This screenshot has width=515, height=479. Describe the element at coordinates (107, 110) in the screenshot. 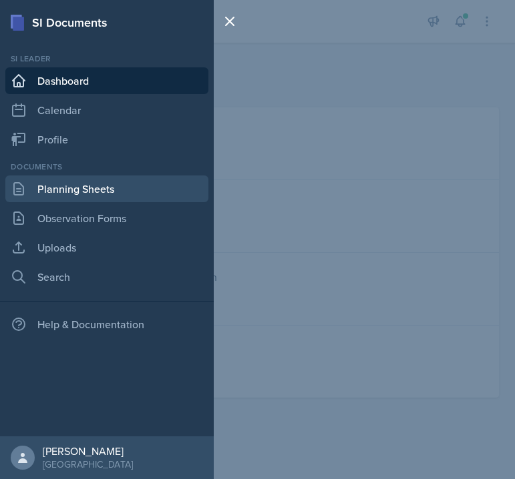

I see `a: Calendar` at that location.